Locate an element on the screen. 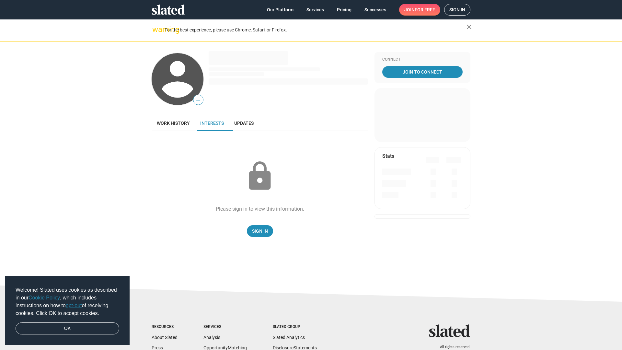 The height and width of the screenshot is (350, 622). a: Join To Connect is located at coordinates (422, 72).